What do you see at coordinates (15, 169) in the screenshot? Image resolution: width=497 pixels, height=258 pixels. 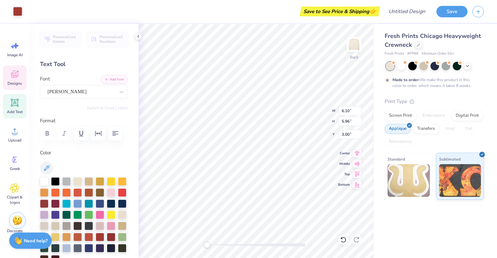 I see `span: Greek` at bounding box center [15, 169].